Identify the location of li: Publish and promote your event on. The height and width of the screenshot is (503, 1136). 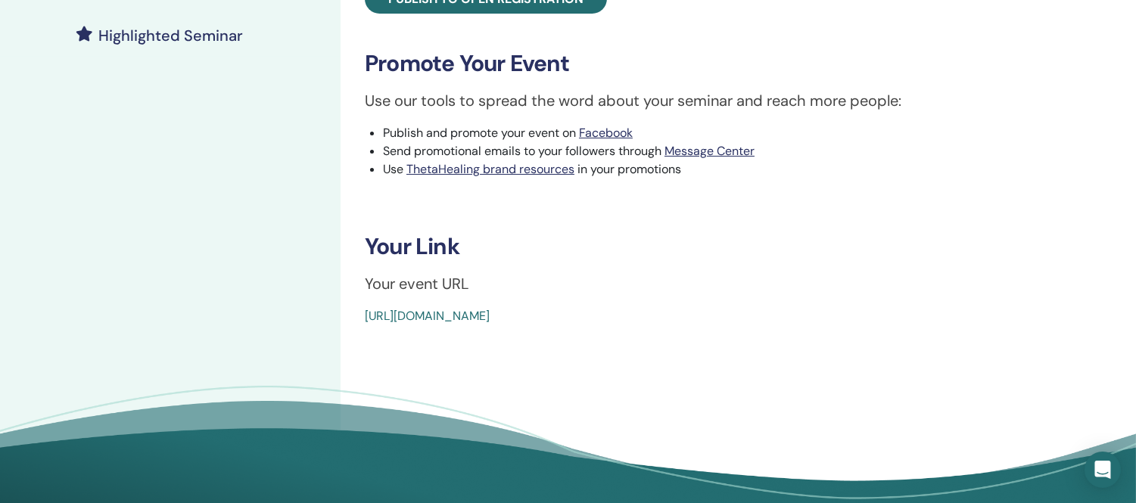
(728, 133).